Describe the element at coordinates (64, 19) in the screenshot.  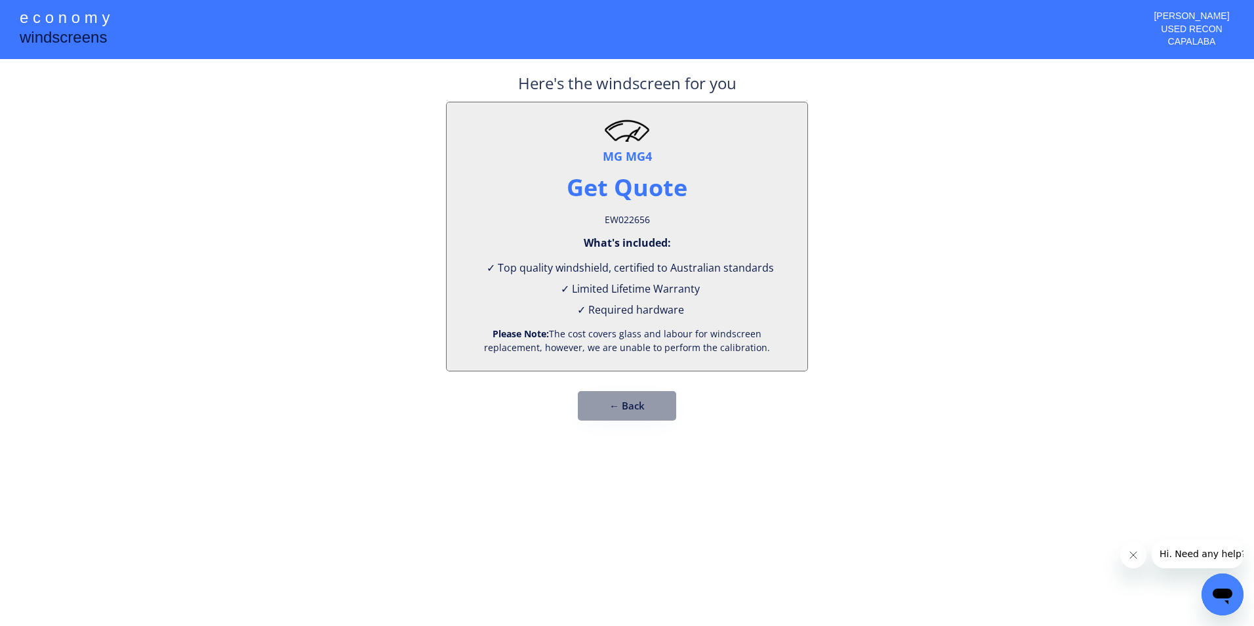
I see `div: e c o n o m y` at that location.